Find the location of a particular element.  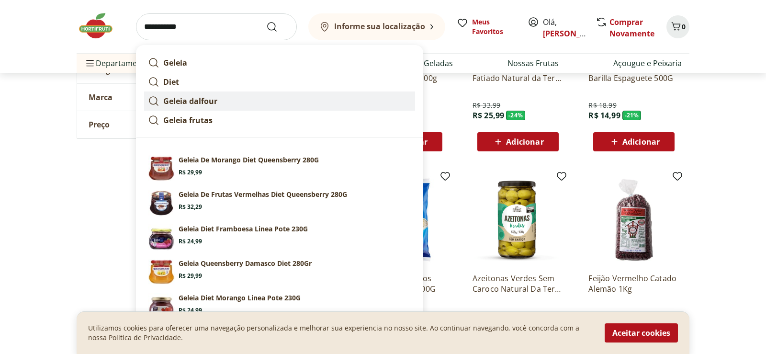

p: Geleia Diet Framboesa Linea Pote 230G is located at coordinates (243, 229).